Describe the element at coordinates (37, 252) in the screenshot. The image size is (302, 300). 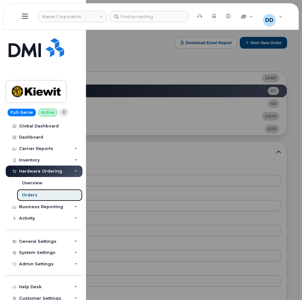
I see `div: System Settings` at that location.